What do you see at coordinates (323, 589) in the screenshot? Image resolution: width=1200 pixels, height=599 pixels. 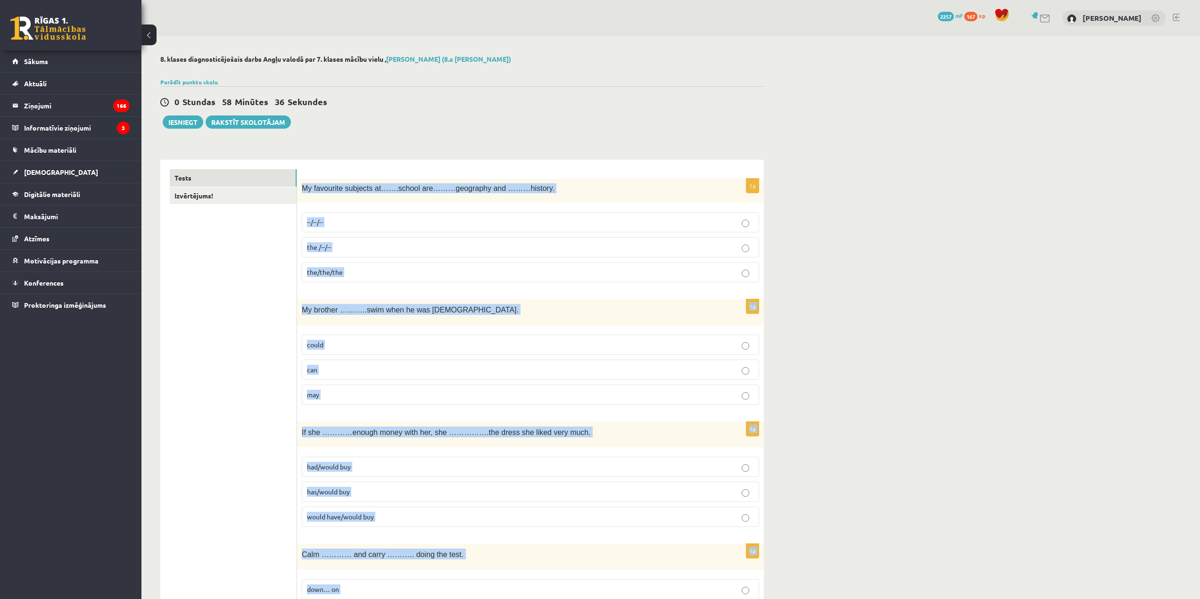 I see `span: down… on` at bounding box center [323, 589].